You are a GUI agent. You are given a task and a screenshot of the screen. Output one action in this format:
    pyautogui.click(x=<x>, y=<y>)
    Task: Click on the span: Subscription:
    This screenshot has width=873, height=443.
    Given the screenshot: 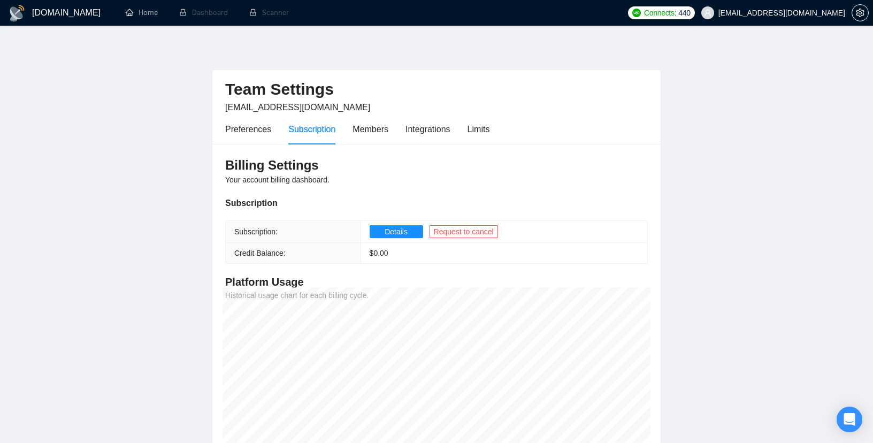 What is the action you would take?
    pyautogui.click(x=256, y=232)
    